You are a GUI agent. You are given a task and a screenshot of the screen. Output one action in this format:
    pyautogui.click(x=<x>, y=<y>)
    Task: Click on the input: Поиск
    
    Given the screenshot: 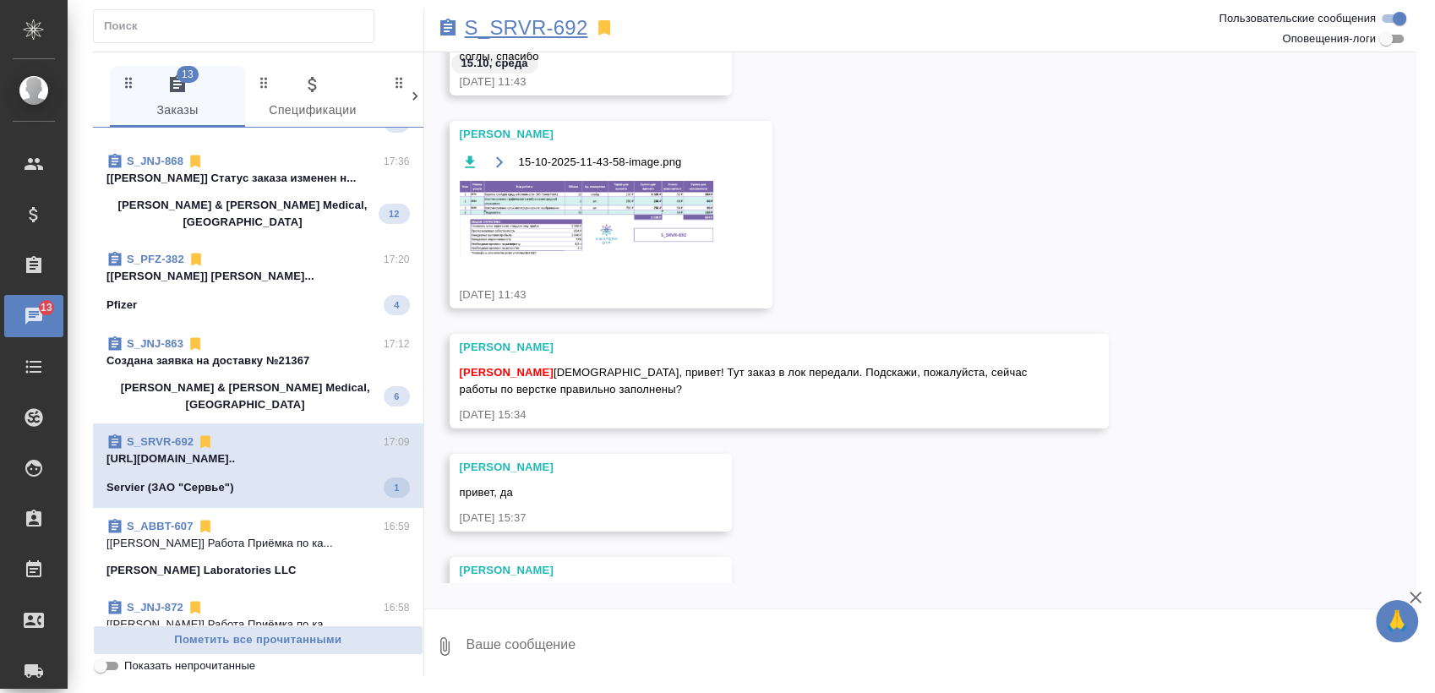 What is the action you would take?
    pyautogui.click(x=238, y=26)
    